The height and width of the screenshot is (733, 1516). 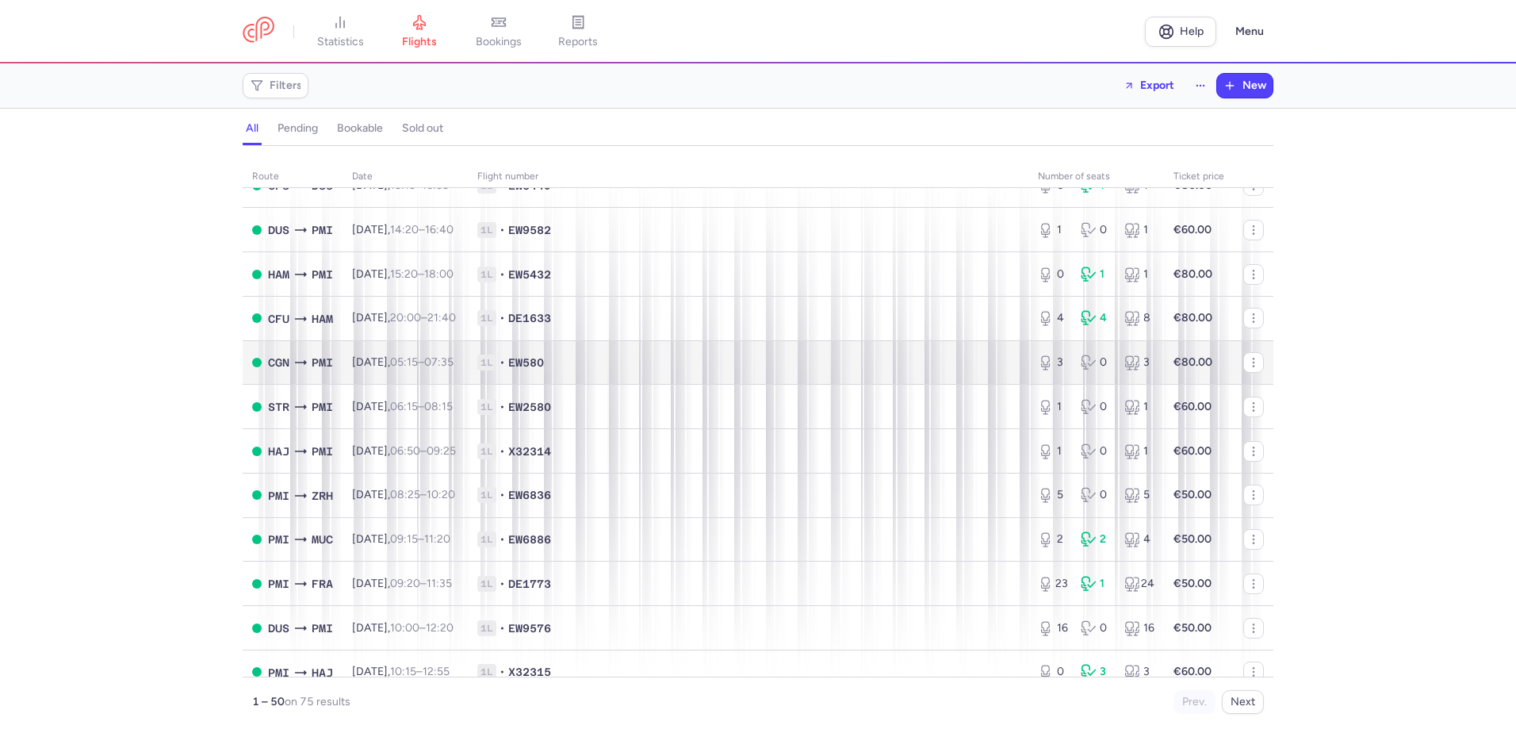 What do you see at coordinates (530, 539) in the screenshot?
I see `span: EW6886` at bounding box center [530, 539].